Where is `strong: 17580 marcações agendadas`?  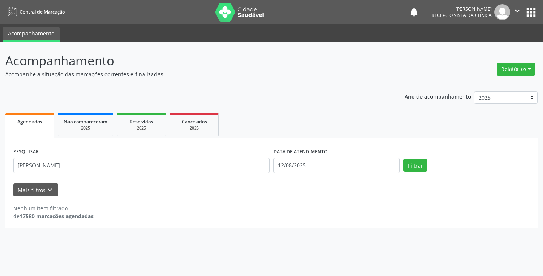 strong: 17580 marcações agendadas is located at coordinates (57, 216).